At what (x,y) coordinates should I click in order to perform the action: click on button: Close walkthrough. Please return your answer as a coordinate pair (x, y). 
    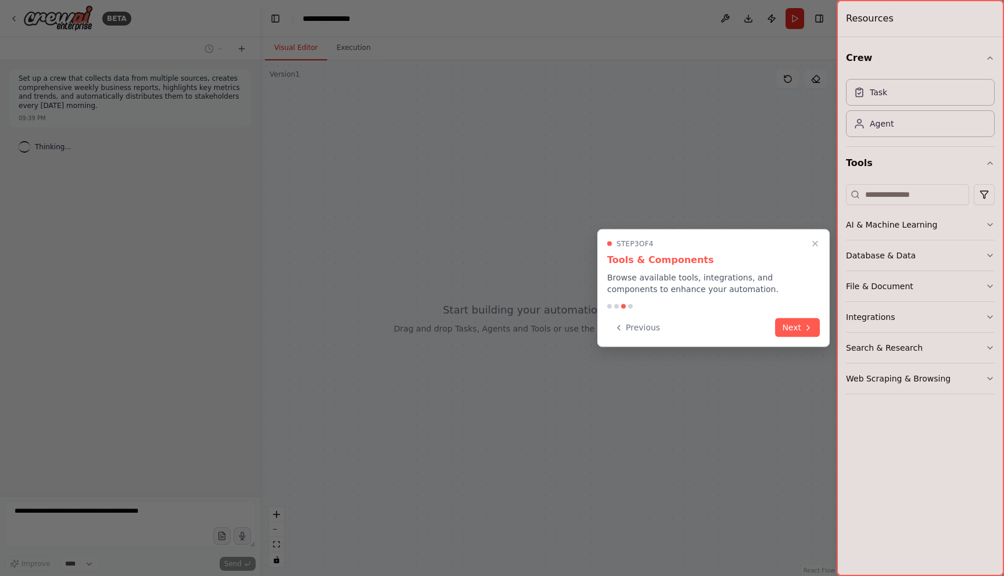
    Looking at the image, I should click on (815, 244).